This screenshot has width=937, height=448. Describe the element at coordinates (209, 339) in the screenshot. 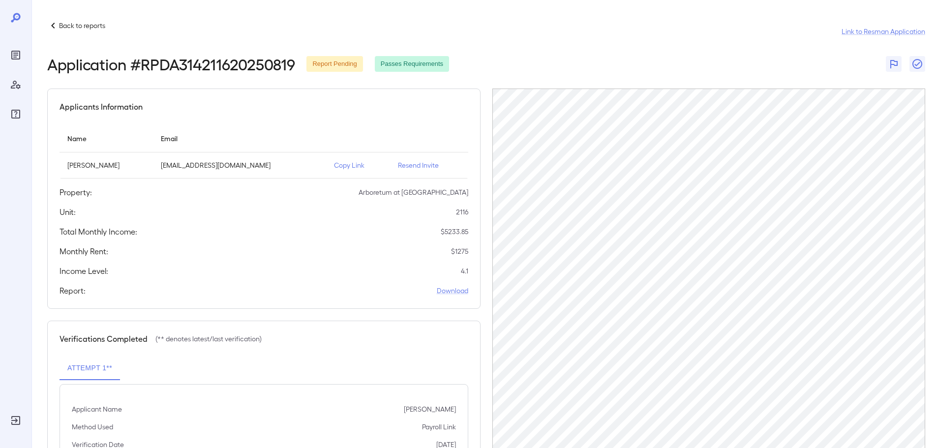

I see `p: (** denotes latest/last verification)` at that location.